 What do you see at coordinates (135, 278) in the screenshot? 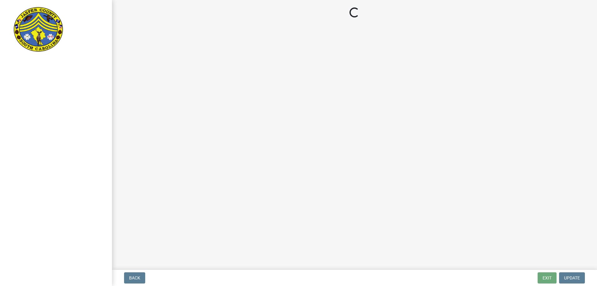
I see `span: Back` at bounding box center [135, 278].